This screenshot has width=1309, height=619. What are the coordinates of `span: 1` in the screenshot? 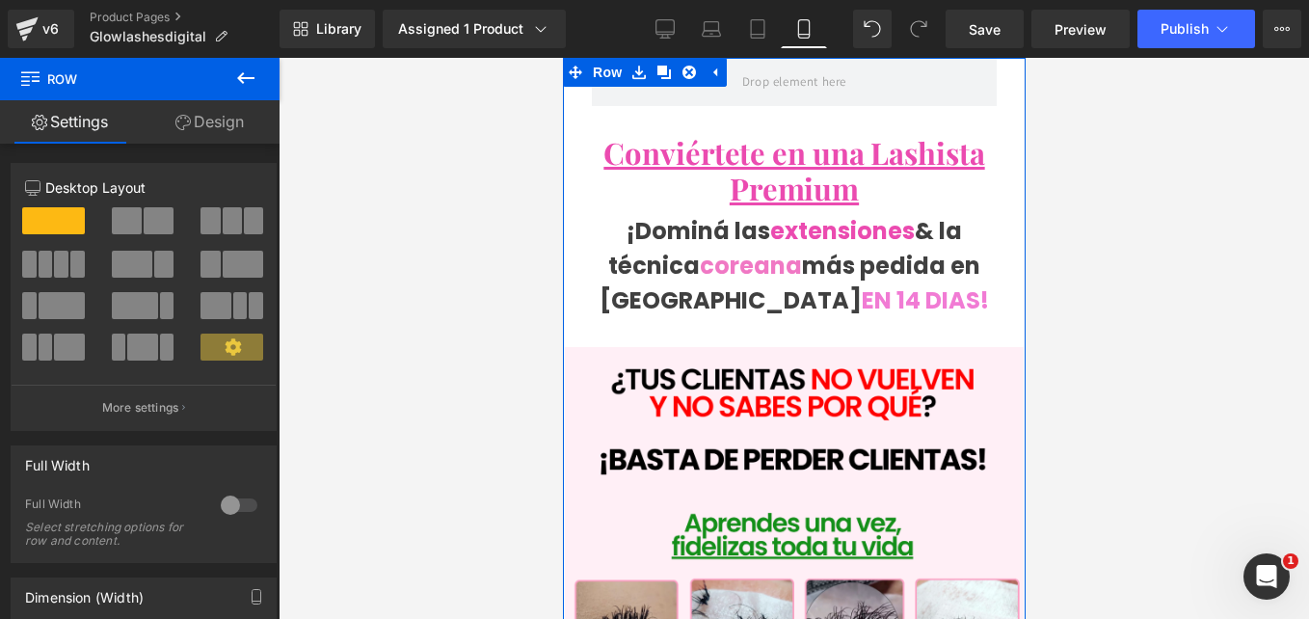 It's located at (1291, 561).